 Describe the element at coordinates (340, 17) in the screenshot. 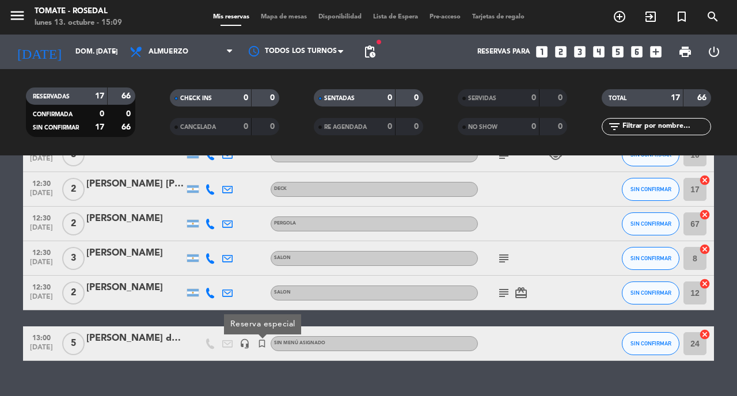

I see `span: Disponibilidad` at that location.